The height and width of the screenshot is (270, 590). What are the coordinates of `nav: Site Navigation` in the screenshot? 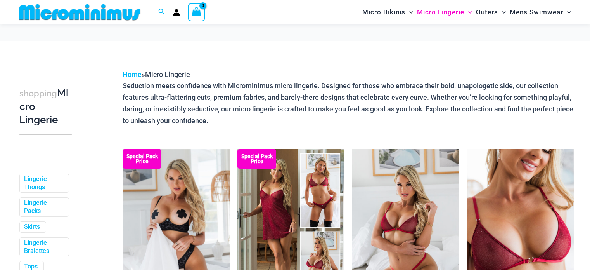 It's located at (467, 12).